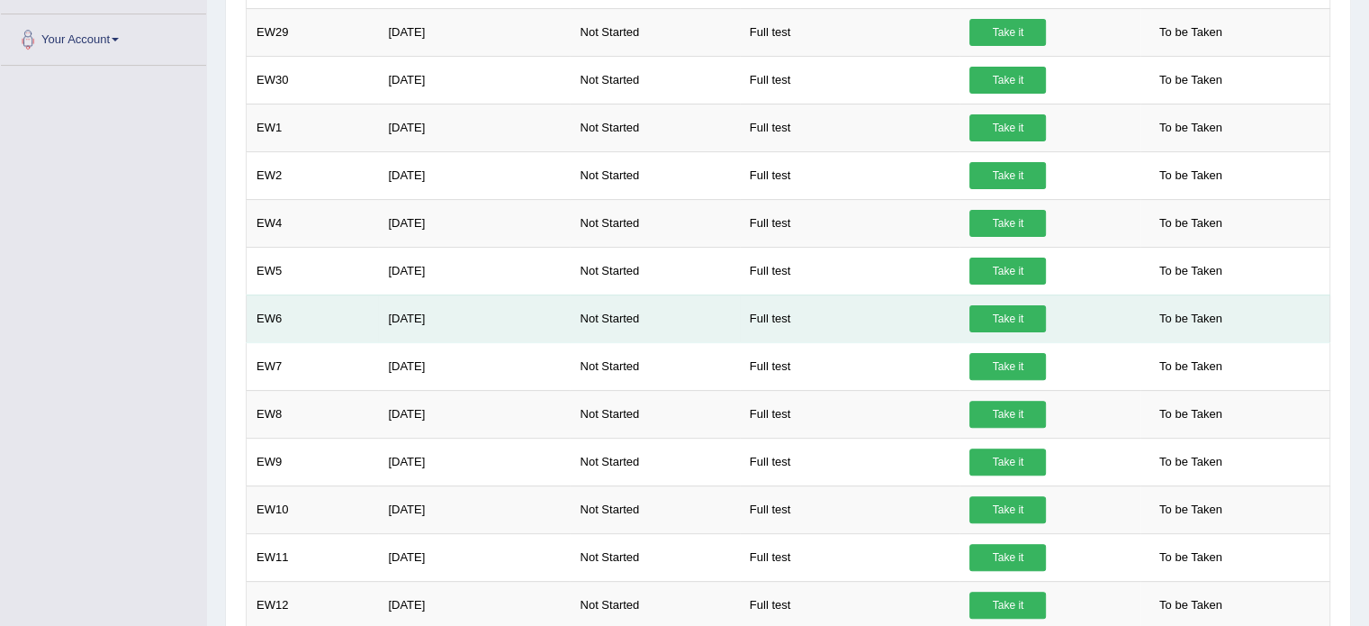 This screenshot has height=626, width=1369. What do you see at coordinates (312, 79) in the screenshot?
I see `td: EW30` at bounding box center [312, 79].